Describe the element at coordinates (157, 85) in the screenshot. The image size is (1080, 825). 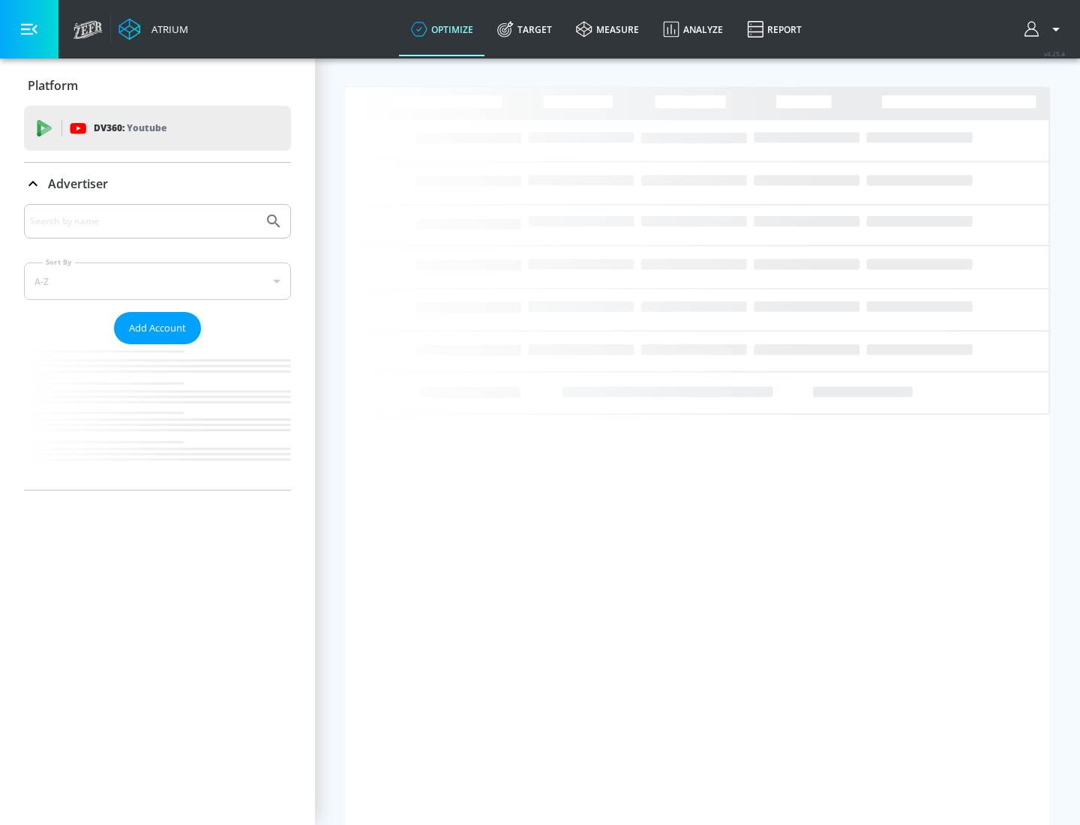
I see `div: Platform` at that location.